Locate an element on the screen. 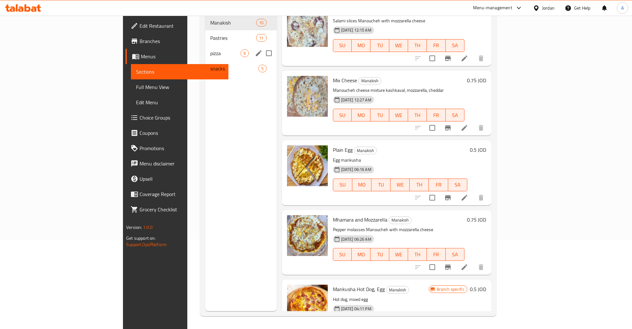 The width and height of the screenshot is (632, 329). img: Mhamara and Mozzarella is located at coordinates (307, 235).